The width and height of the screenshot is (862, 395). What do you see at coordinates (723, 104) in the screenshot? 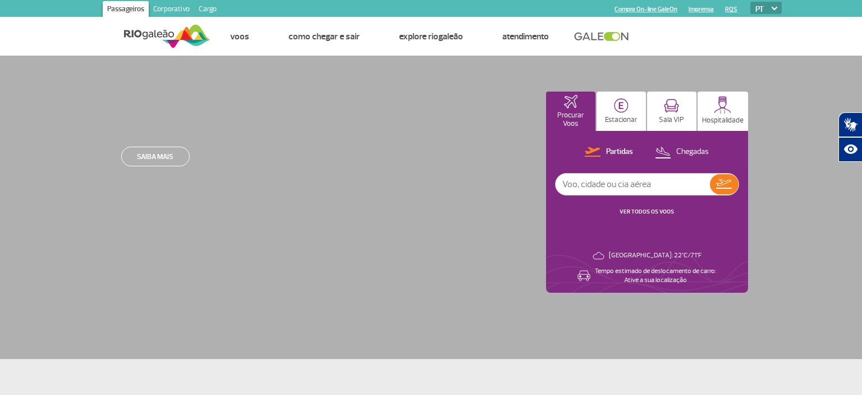
I see `img: hospitality.svg` at bounding box center [723, 104].